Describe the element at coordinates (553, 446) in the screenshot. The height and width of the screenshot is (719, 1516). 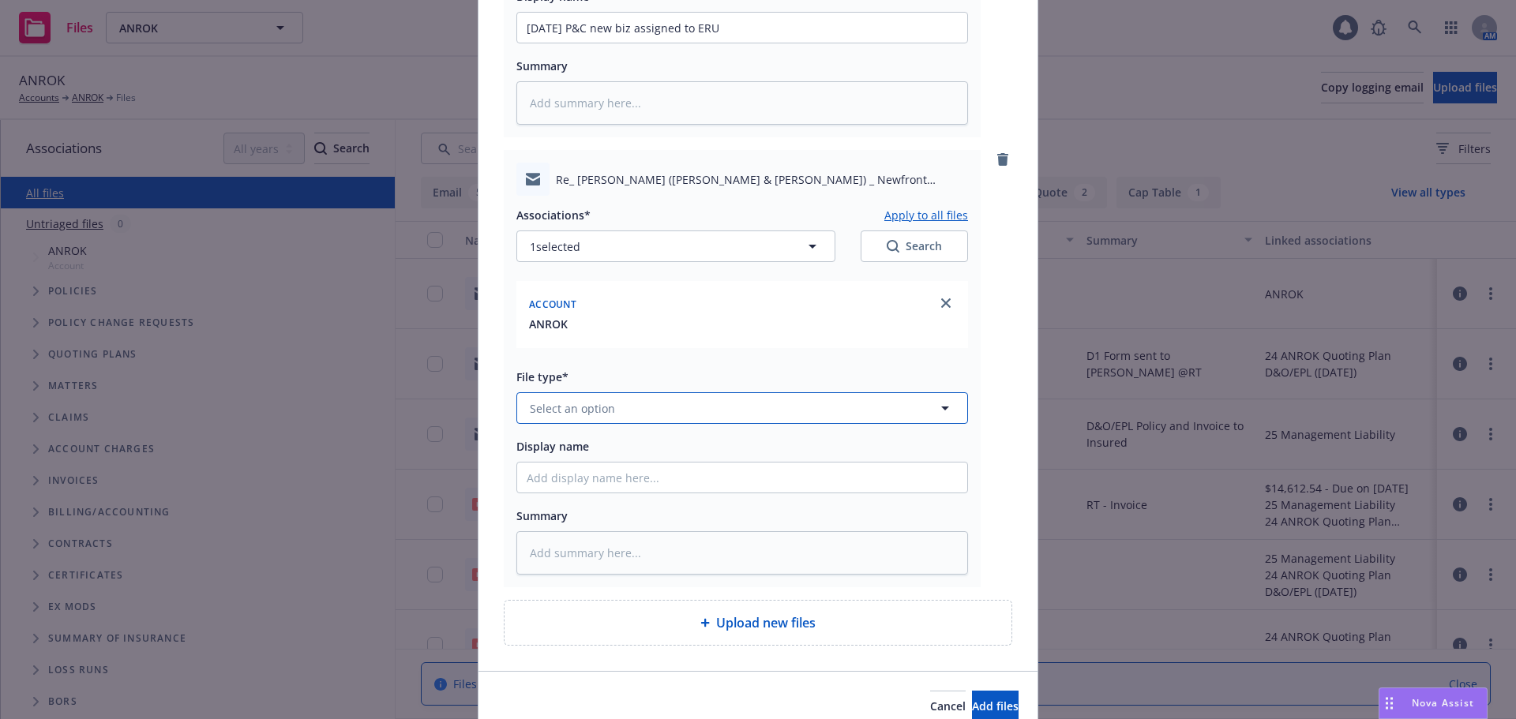
I see `span: Display name` at that location.